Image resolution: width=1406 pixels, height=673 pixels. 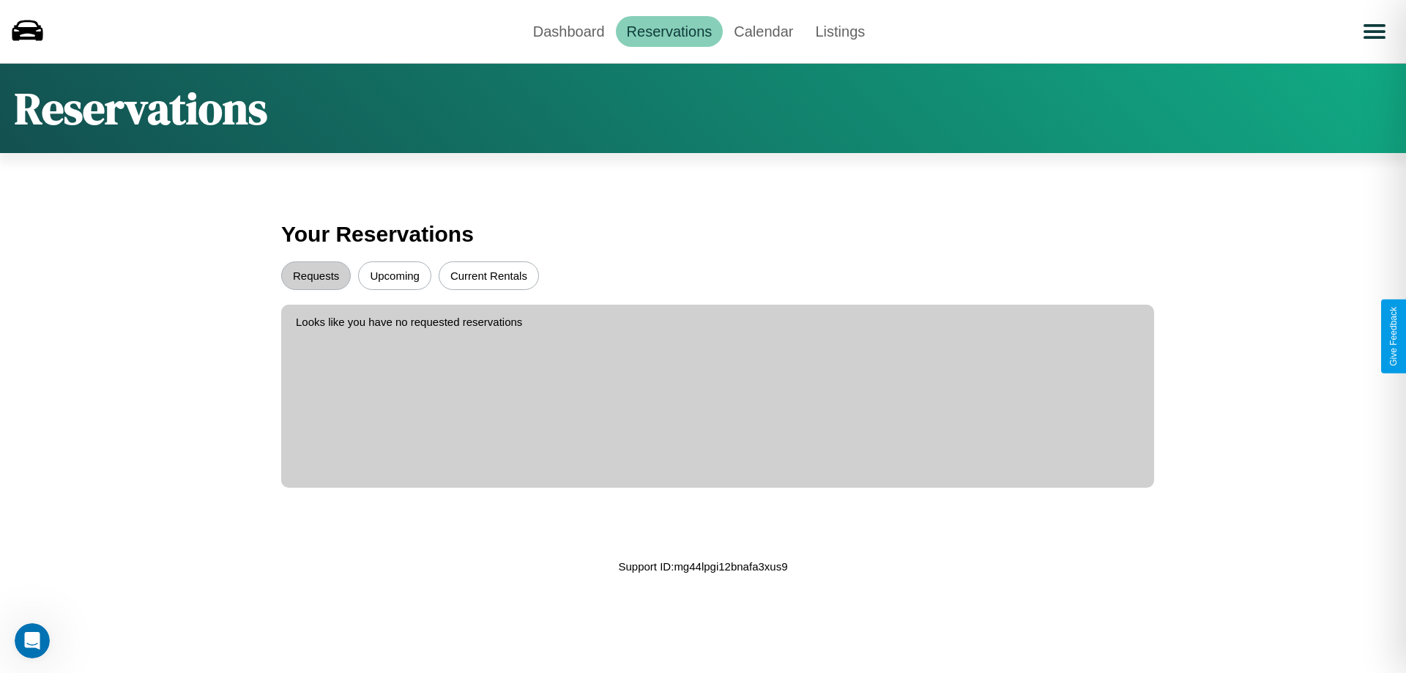 What do you see at coordinates (488, 275) in the screenshot?
I see `button: Current Rentals` at bounding box center [488, 275].